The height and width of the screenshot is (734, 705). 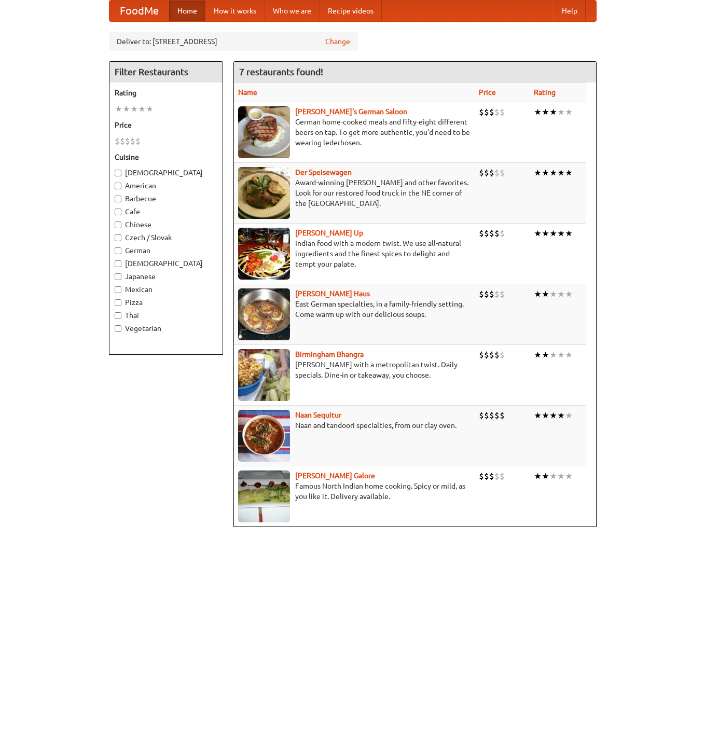 I want to click on input: Chinese, so click(x=118, y=225).